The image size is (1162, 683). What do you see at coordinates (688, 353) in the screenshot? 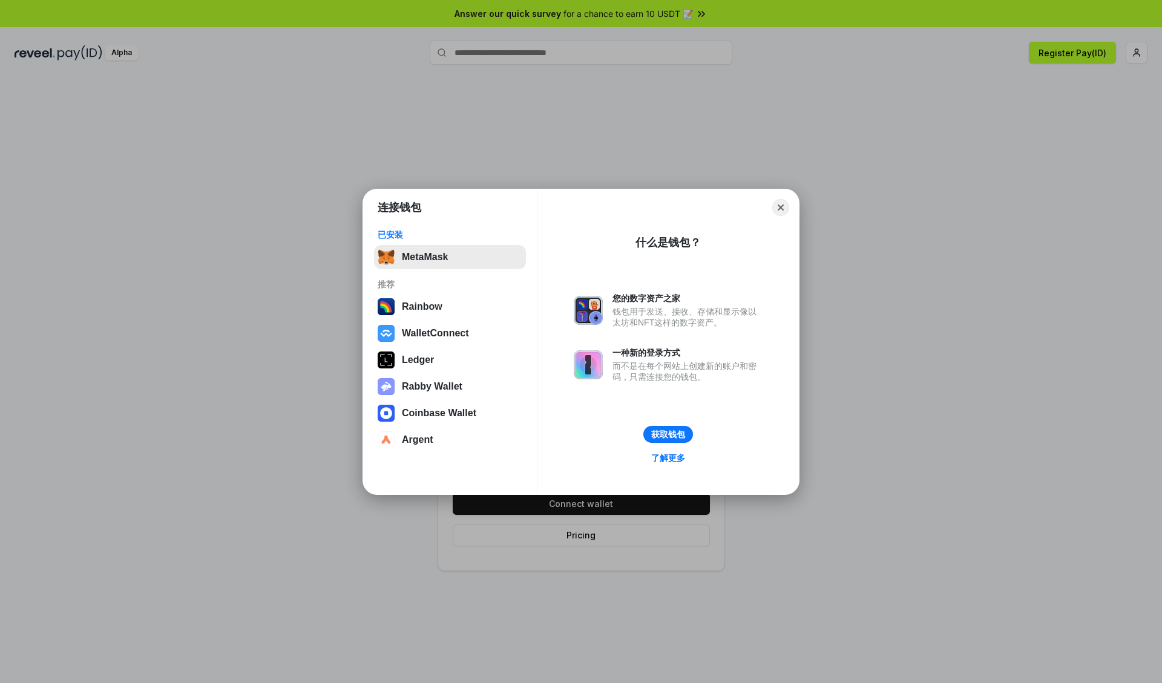
I see `div: 一种新的登录方式` at bounding box center [688, 353].